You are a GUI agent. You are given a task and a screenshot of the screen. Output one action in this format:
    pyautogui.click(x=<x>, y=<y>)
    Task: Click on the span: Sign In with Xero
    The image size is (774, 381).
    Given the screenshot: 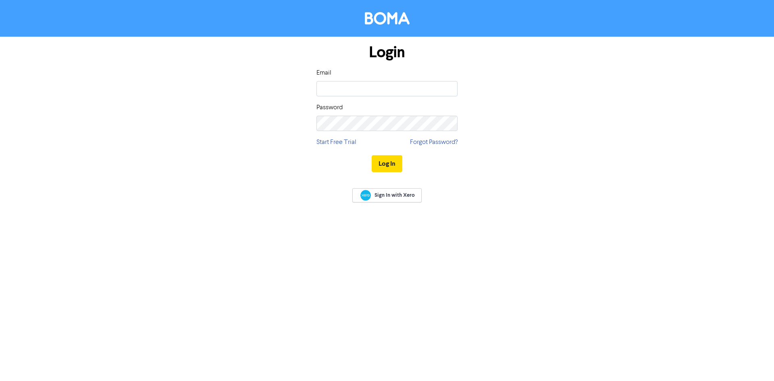 What is the action you would take?
    pyautogui.click(x=395, y=195)
    